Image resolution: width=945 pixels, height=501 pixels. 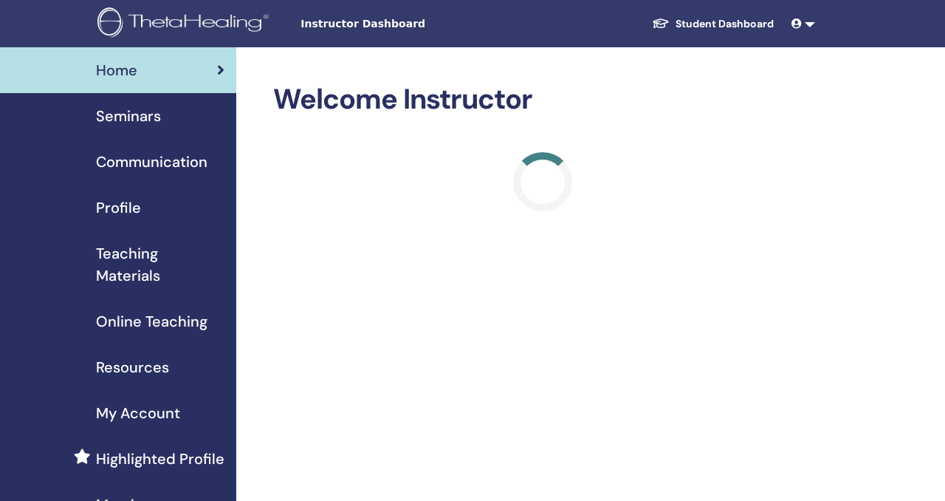 I want to click on span: Highlighted Profile, so click(x=160, y=459).